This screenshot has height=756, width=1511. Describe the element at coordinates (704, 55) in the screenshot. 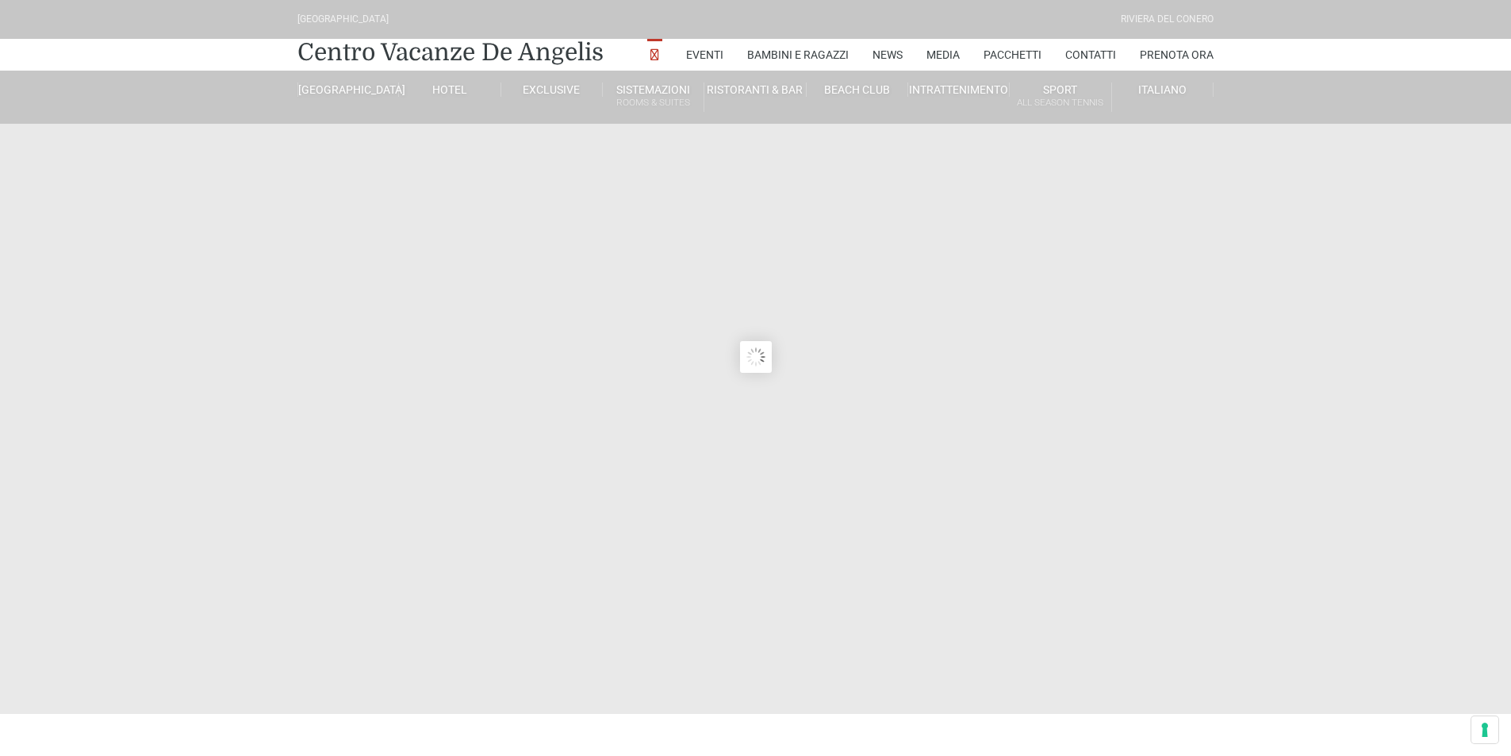

I see `a: Eventi` at that location.